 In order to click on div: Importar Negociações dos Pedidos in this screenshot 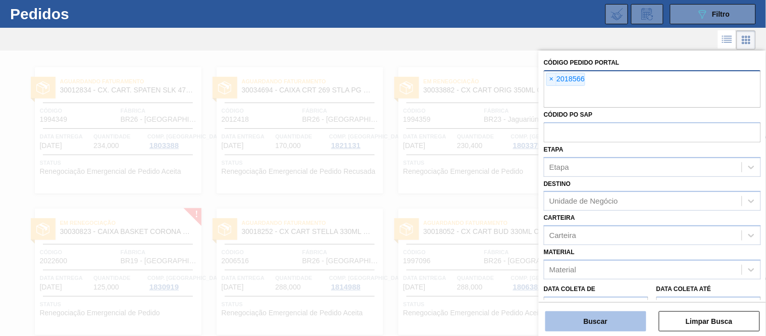, I will do `click(616, 14)`.